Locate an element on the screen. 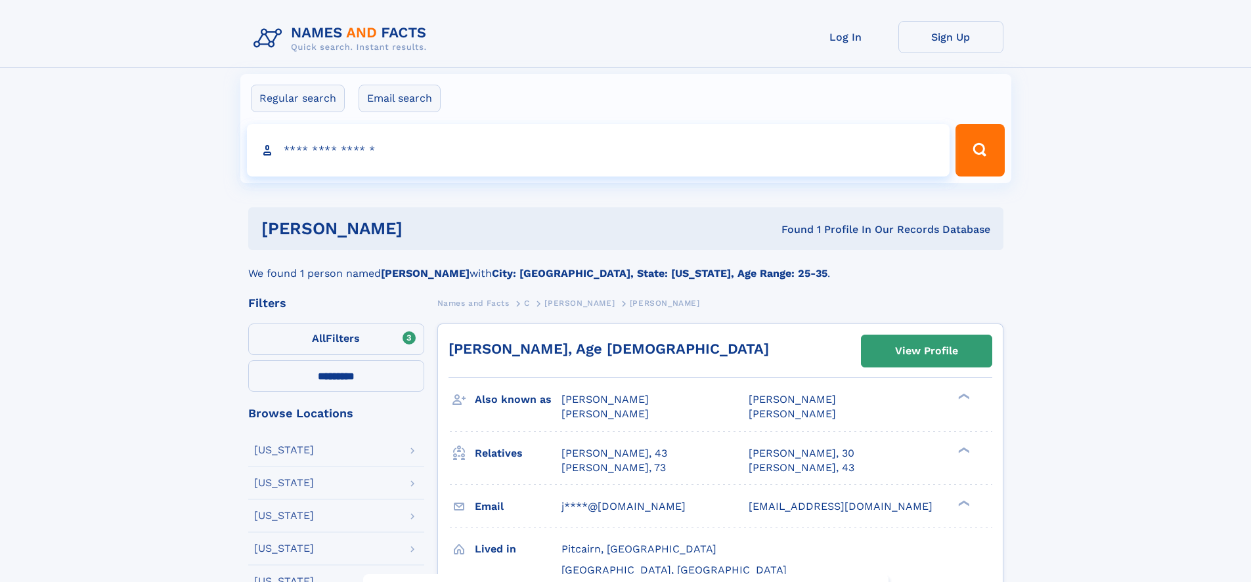 The width and height of the screenshot is (1251, 582). a: Sign Up is located at coordinates (951, 37).